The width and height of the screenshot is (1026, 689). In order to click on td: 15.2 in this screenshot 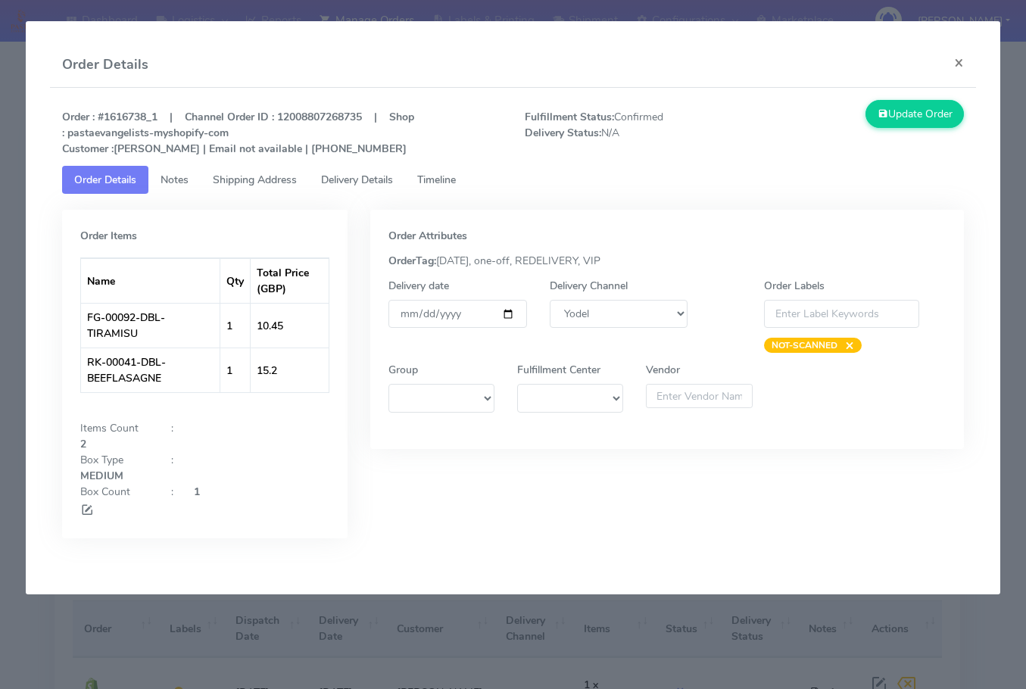, I will do `click(289, 370)`.